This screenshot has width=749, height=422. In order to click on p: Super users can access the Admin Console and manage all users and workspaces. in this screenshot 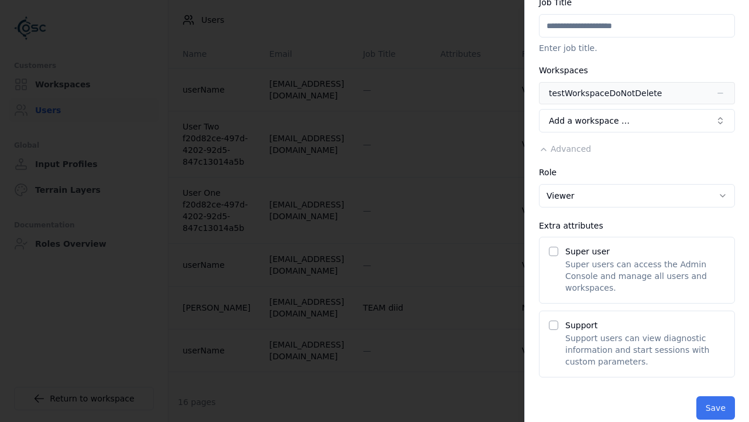, I will do `click(645, 276)`.